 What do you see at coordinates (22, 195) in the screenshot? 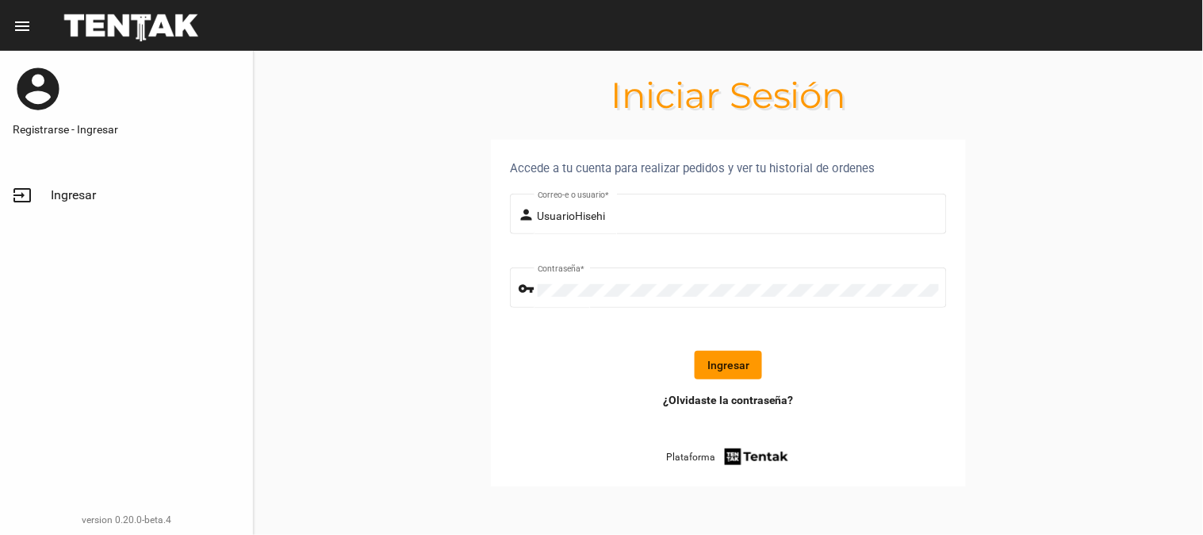
I see `mat-icon: input` at bounding box center [22, 195].